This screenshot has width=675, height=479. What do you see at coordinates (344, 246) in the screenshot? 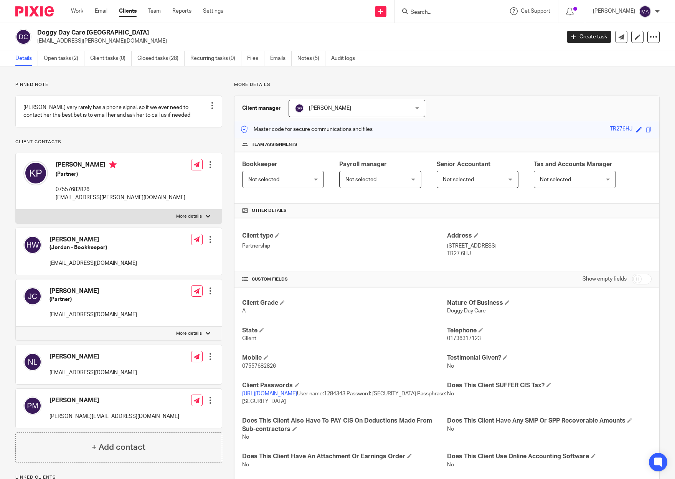
I see `p: Partnership` at bounding box center [344, 246].